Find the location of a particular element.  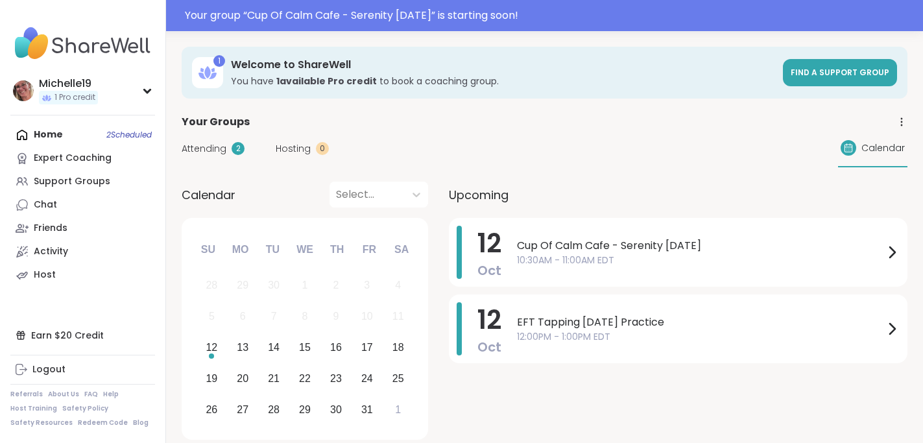

div: Choose Monday, October 13th, 2025 is located at coordinates (243, 348).